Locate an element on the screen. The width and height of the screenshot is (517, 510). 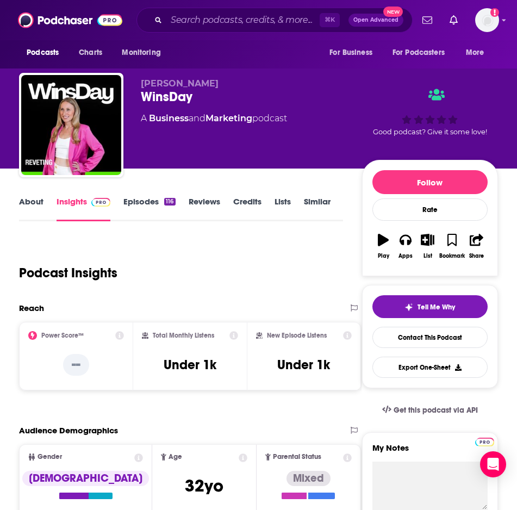
a: Episodes116 is located at coordinates (149, 209).